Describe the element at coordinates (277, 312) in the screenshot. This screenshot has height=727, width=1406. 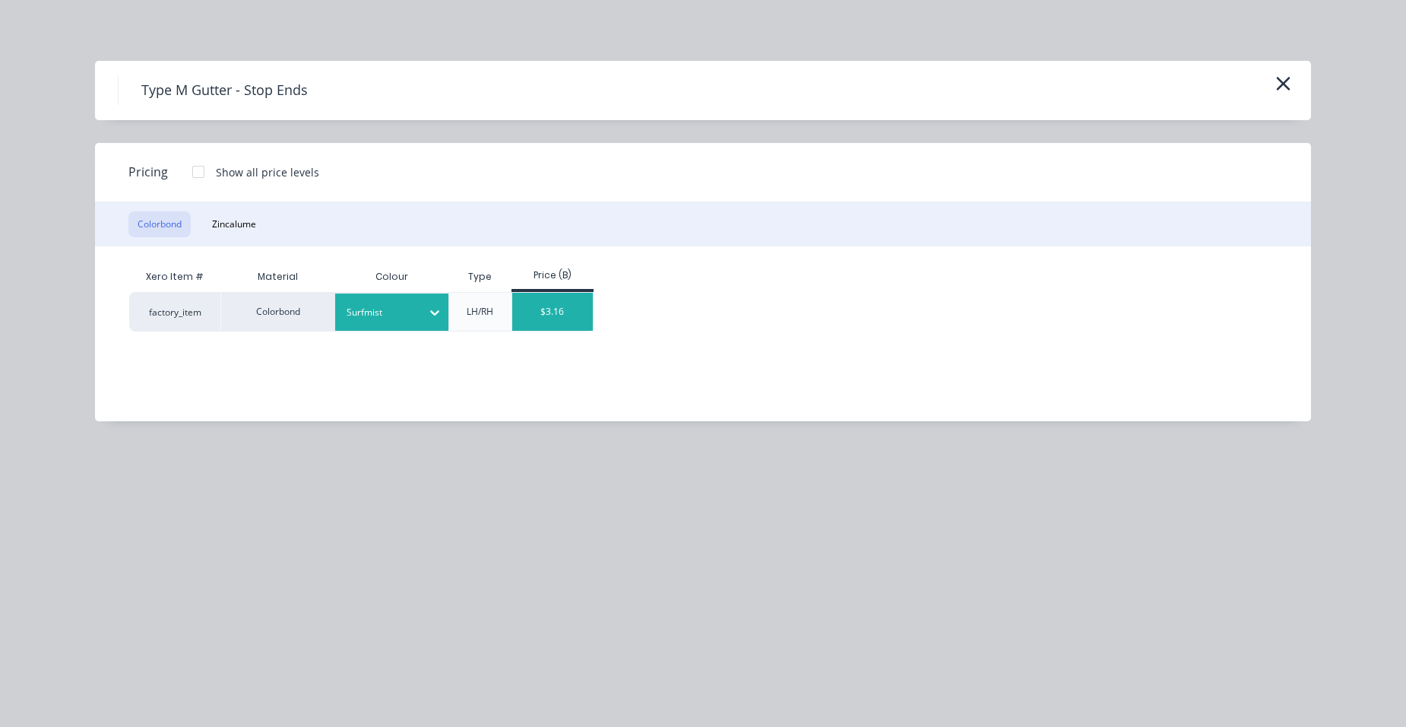
I see `div: Colorbond` at that location.